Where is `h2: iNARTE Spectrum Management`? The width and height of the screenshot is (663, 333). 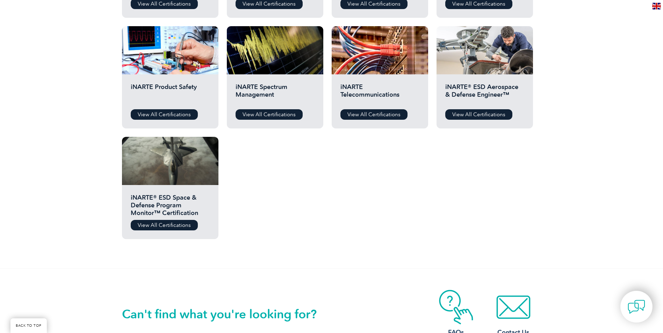
h2: iNARTE Spectrum Management is located at coordinates (275, 94).